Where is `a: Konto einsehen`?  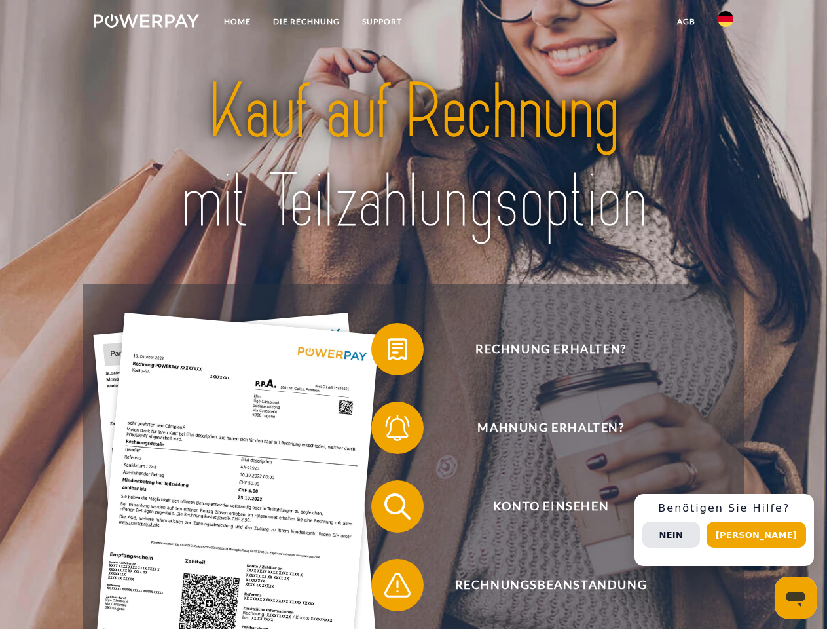
a: Konto einsehen is located at coordinates (542, 506).